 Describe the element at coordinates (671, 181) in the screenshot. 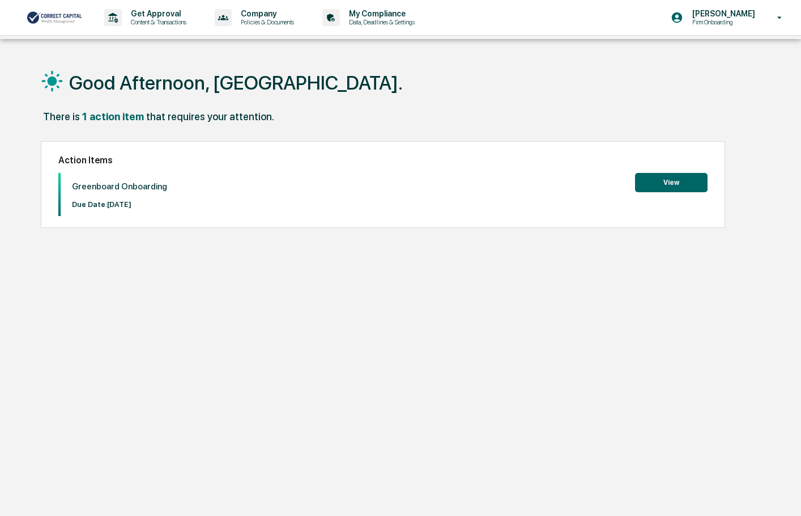

I see `a: View` at that location.